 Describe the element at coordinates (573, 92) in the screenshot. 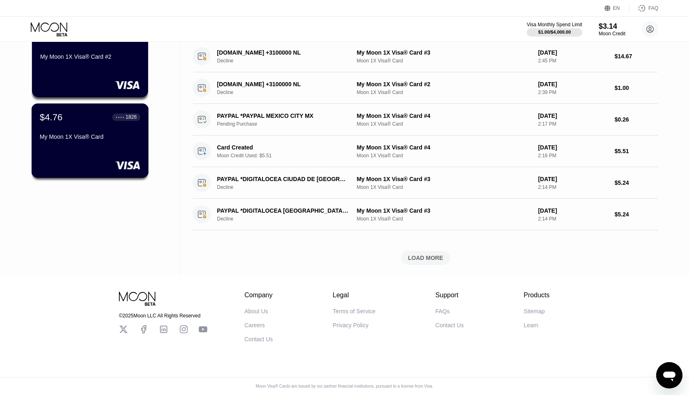

I see `div: 2:39 PM` at that location.